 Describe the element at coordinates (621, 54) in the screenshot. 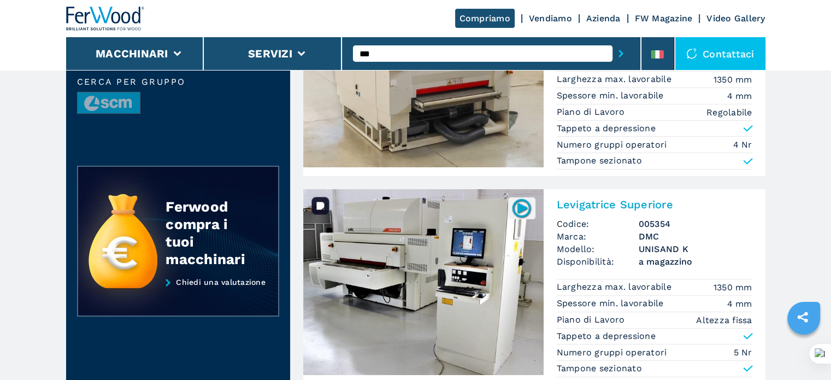

I see `button: submit-button` at that location.